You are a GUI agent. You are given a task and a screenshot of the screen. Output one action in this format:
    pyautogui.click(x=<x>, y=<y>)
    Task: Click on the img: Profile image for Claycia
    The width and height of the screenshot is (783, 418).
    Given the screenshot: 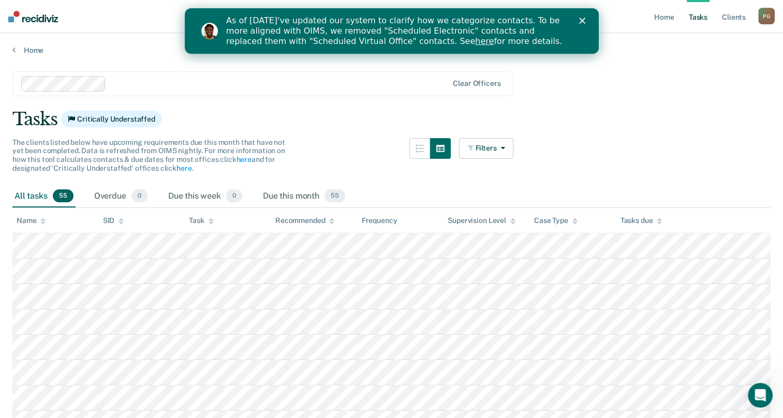 What is the action you would take?
    pyautogui.click(x=25, y=23)
    